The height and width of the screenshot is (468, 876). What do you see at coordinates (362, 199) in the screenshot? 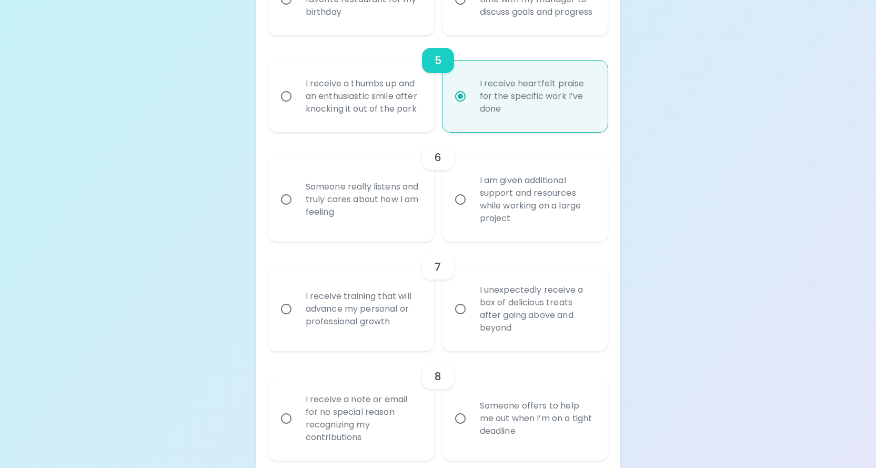
I see `div: Someone really listens and truly cares about how I am feeling` at bounding box center [362, 199].